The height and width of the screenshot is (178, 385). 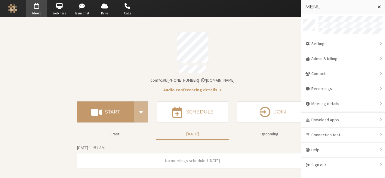 What do you see at coordinates (192, 80) in the screenshot?
I see `span: Copy my meeting room link` at bounding box center [192, 80].